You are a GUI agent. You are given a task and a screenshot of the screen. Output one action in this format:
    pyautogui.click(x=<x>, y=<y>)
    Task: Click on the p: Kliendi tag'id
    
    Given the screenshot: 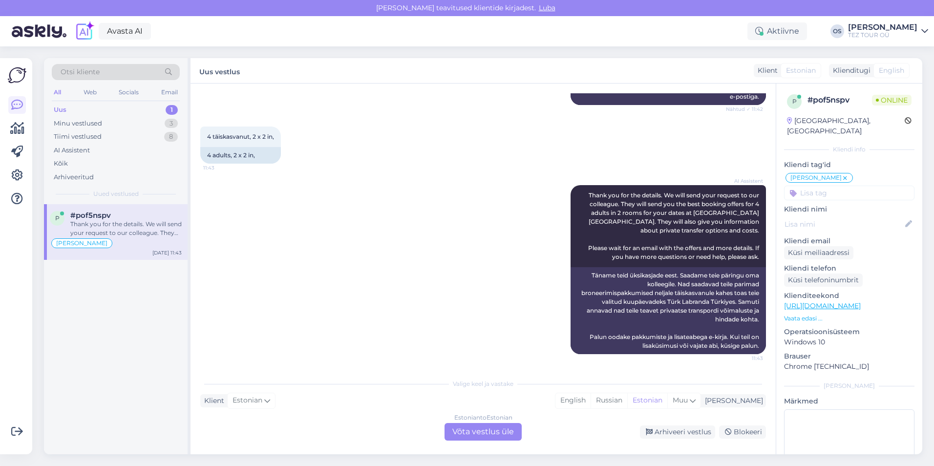 What is the action you would take?
    pyautogui.click(x=849, y=165)
    